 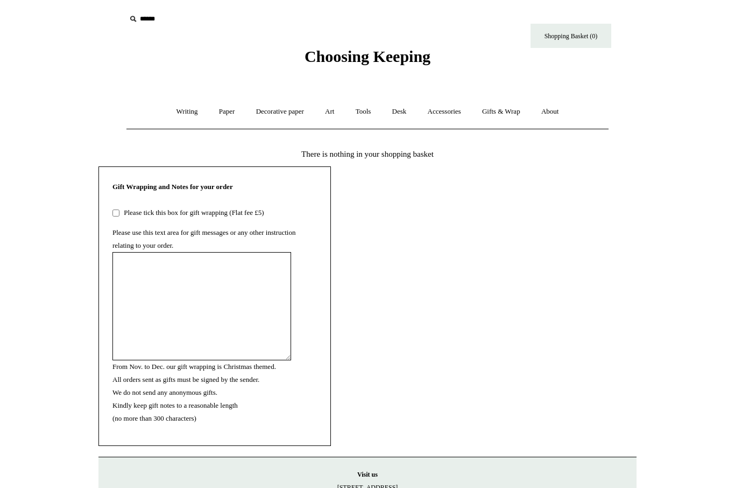 I want to click on a: Shopping Basket (0), so click(x=571, y=36).